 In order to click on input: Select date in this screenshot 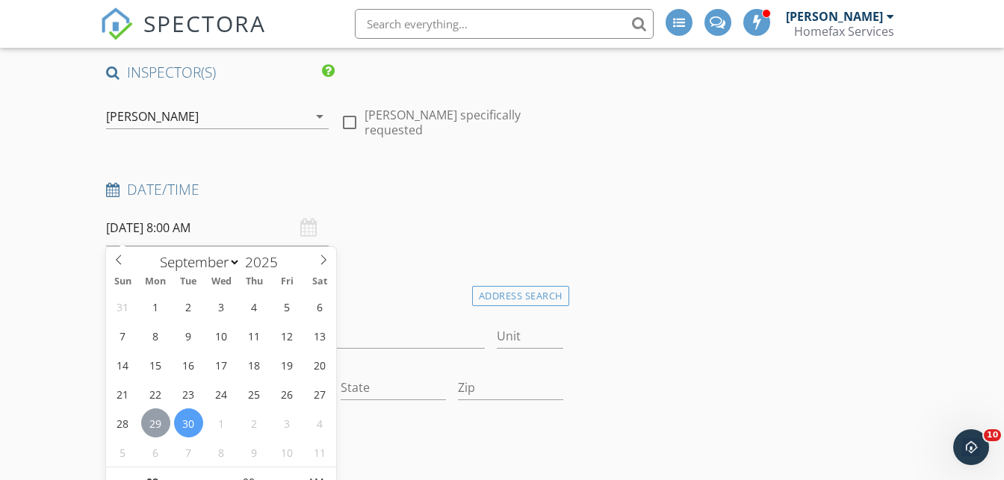, I will do `click(217, 228)`.